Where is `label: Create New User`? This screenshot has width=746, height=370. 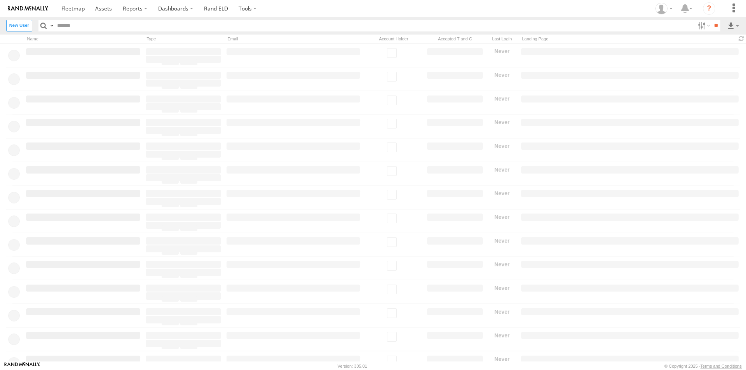
label: Create New User is located at coordinates (19, 25).